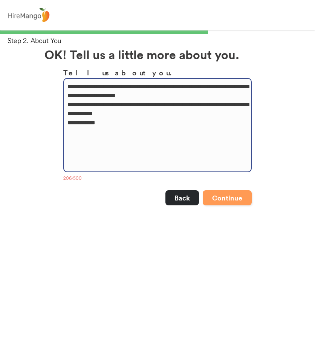 The height and width of the screenshot is (338, 315). Describe the element at coordinates (228, 198) in the screenshot. I see `button: Continue` at that location.